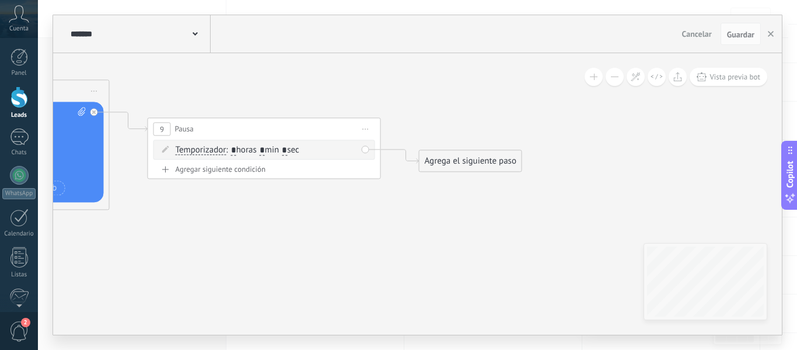 The image size is (797, 350). Describe the element at coordinates (19, 274) in the screenshot. I see `div: Listas` at that location.